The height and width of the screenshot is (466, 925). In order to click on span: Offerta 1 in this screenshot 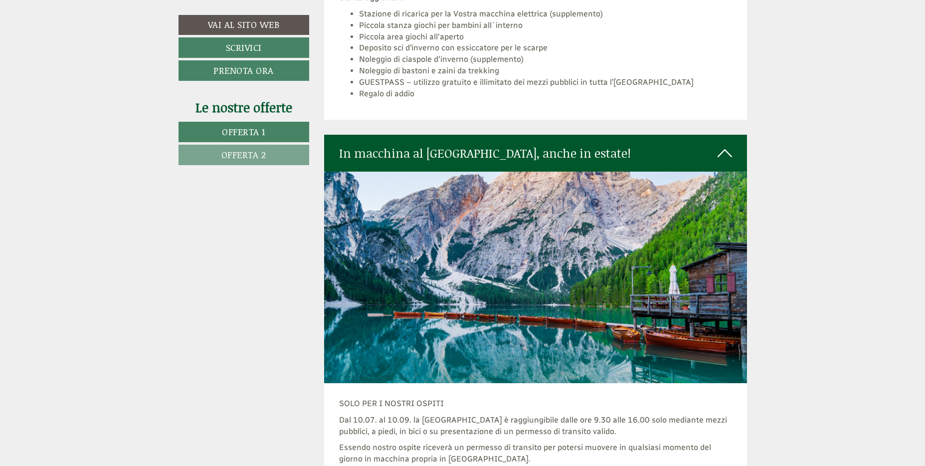, I will do `click(243, 132)`.